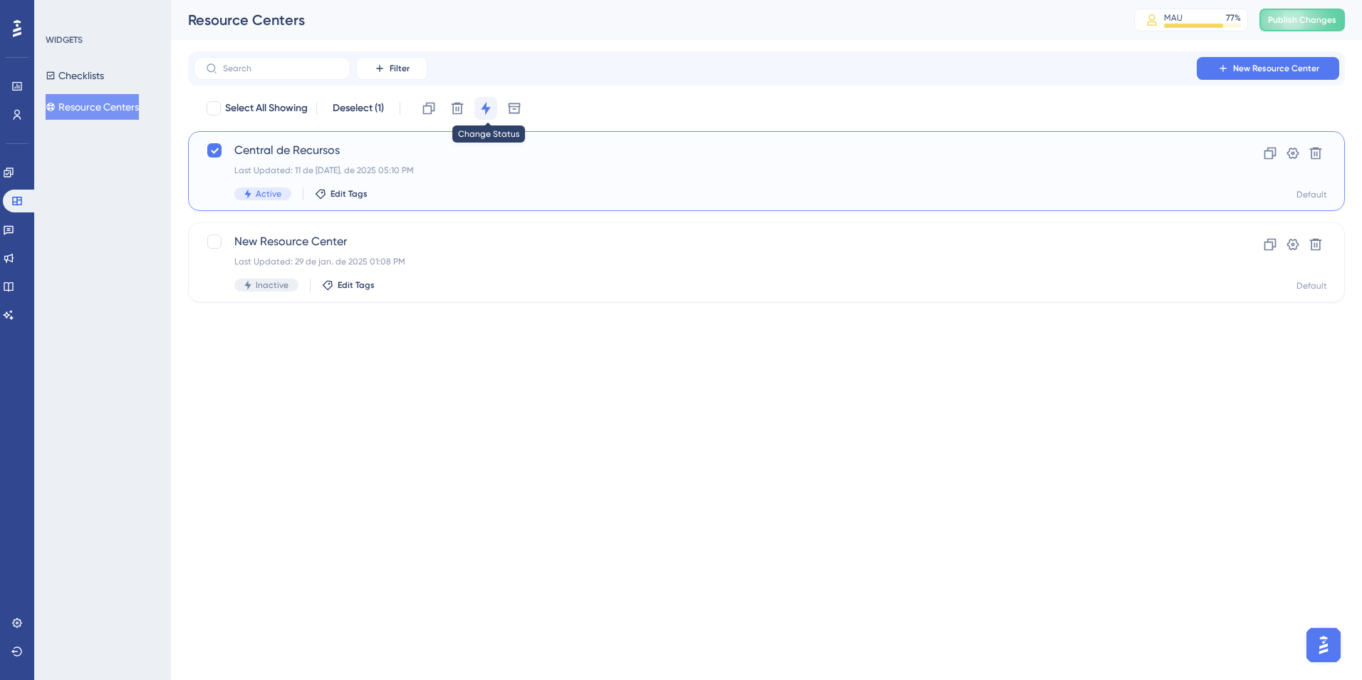  What do you see at coordinates (75, 76) in the screenshot?
I see `button: Checklists` at bounding box center [75, 76].